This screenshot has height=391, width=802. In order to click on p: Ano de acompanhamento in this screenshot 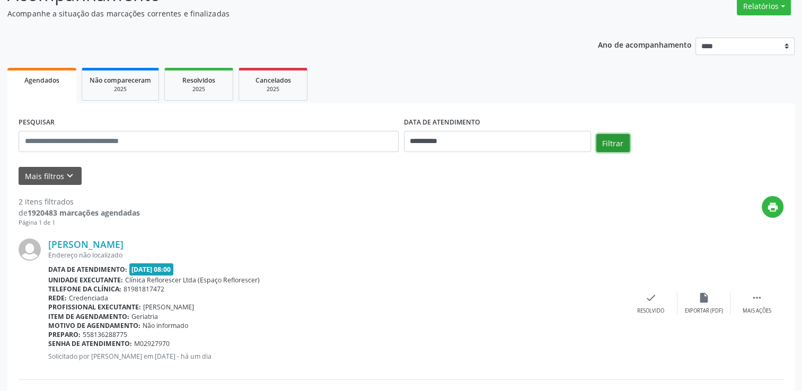, I will do `click(644, 44)`.